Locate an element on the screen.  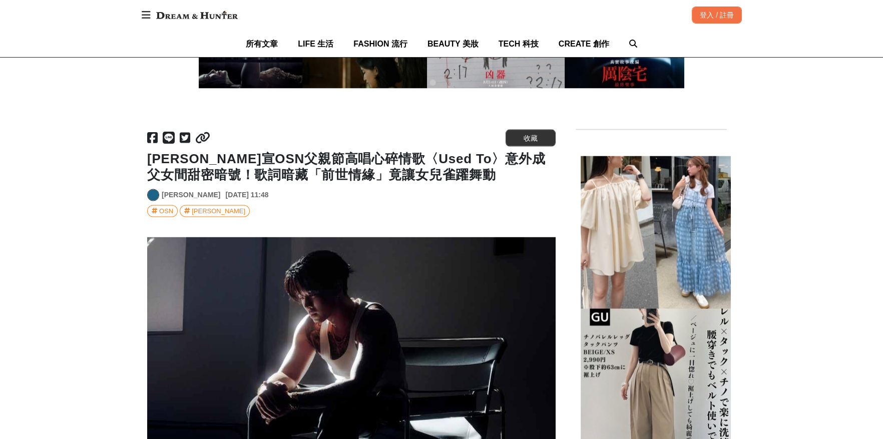
img: Dream & Hunter is located at coordinates (197, 15).